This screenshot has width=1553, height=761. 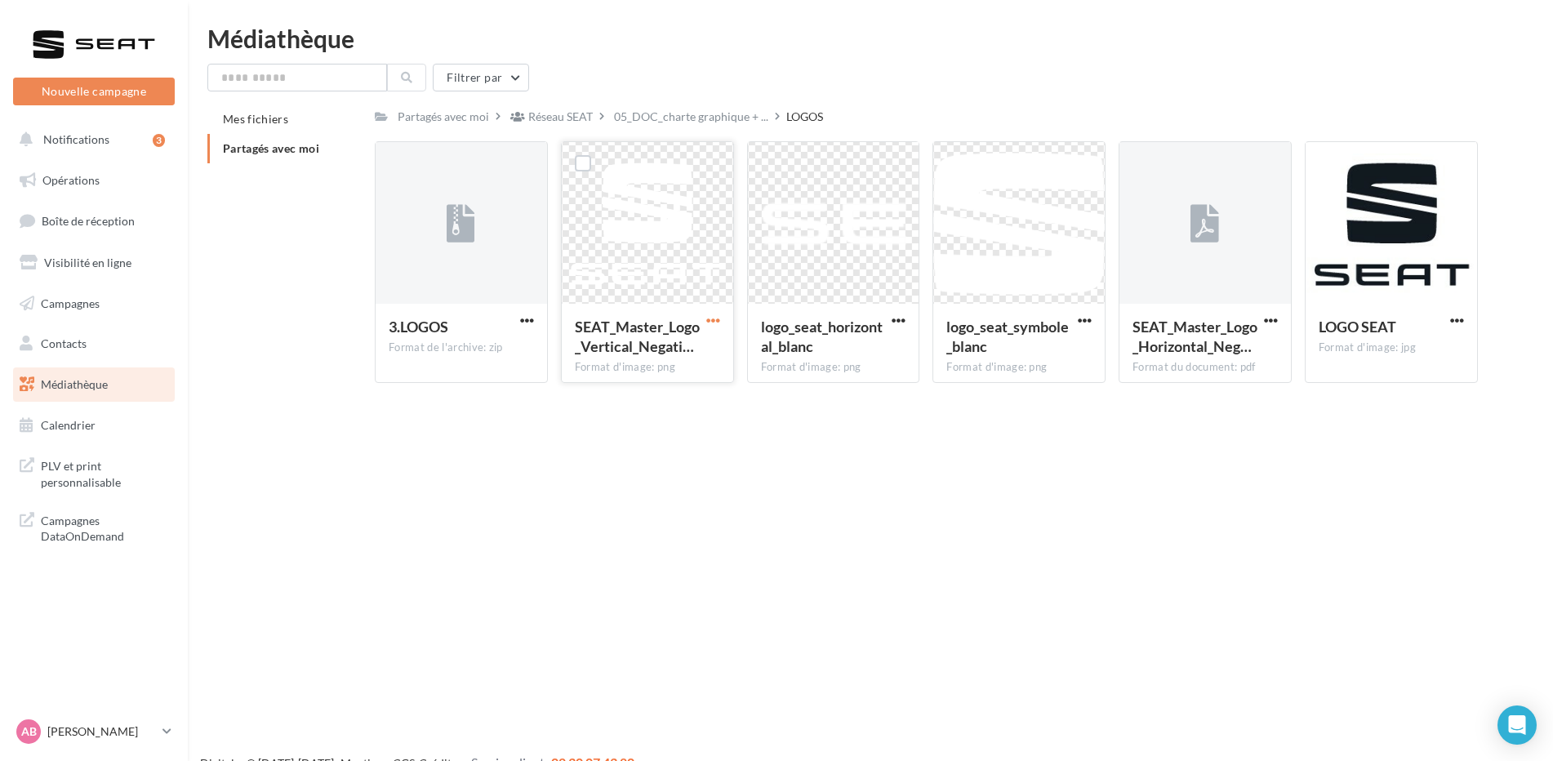 I want to click on span: logo_seat_symbole_blanc, so click(x=1008, y=336).